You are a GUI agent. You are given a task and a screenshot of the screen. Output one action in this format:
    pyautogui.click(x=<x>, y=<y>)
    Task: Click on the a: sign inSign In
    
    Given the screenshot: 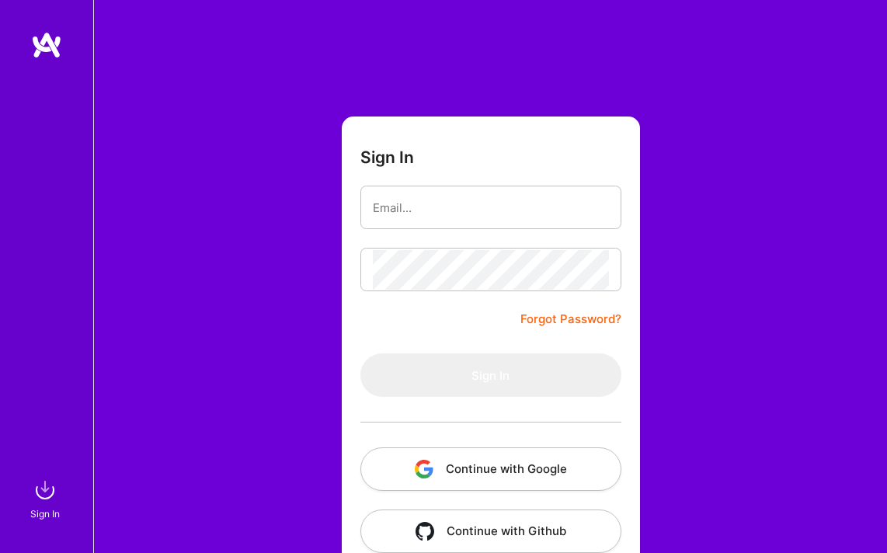 What is the action you would take?
    pyautogui.click(x=47, y=498)
    